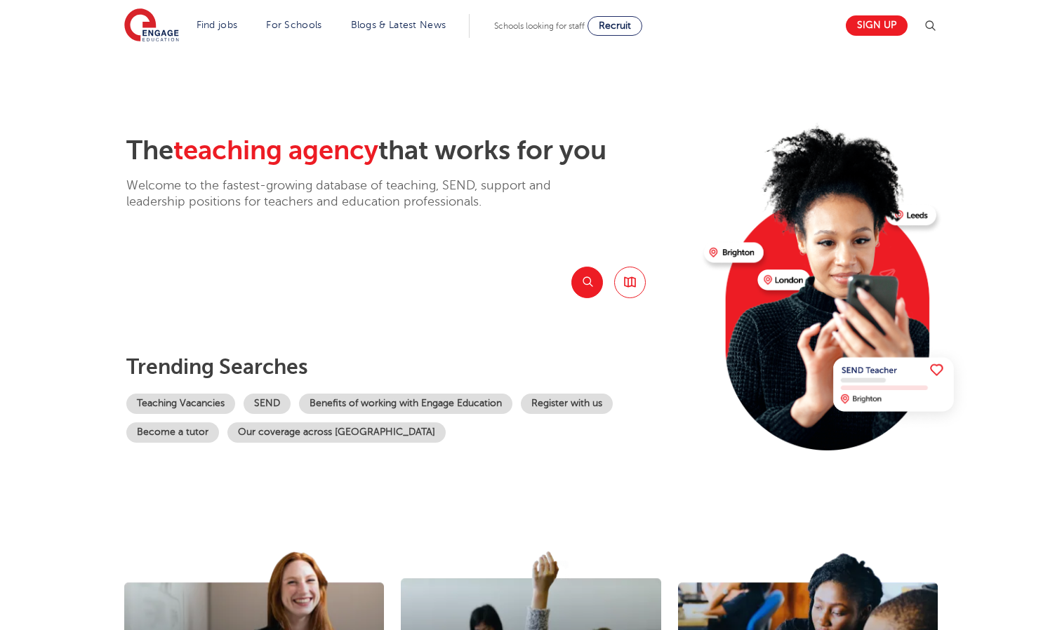  I want to click on span: teaching agency, so click(276, 150).